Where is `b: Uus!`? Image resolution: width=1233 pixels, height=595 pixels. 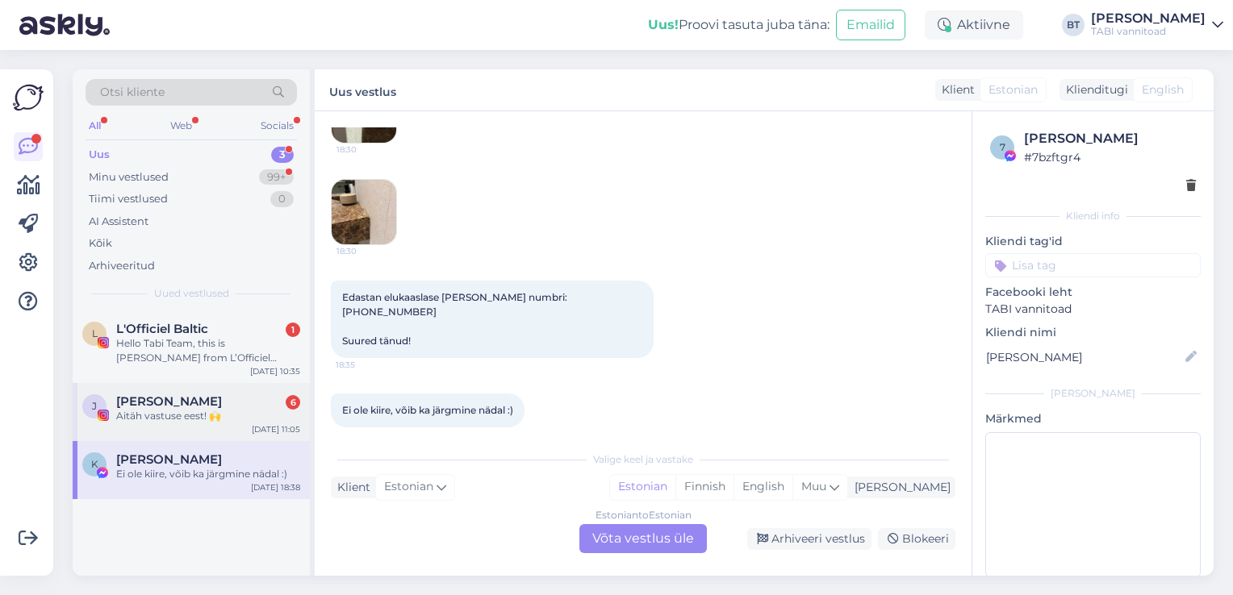 b: Uus! is located at coordinates (663, 24).